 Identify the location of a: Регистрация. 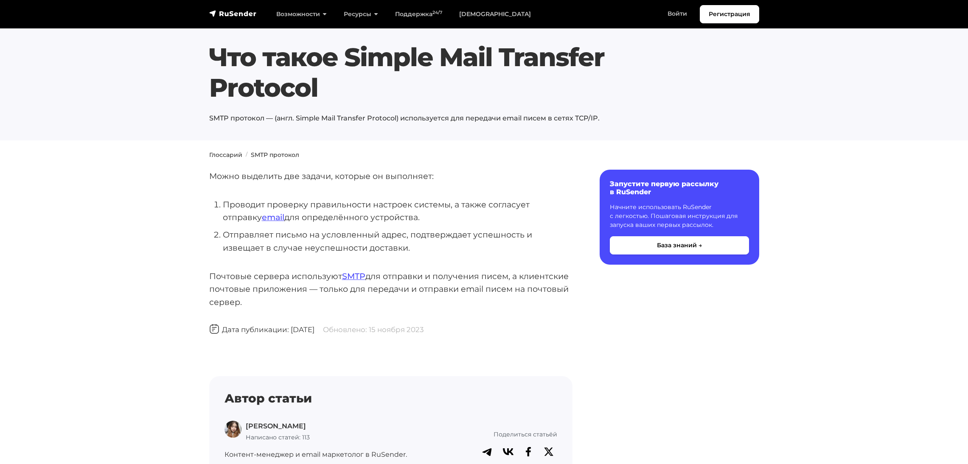
(729, 14).